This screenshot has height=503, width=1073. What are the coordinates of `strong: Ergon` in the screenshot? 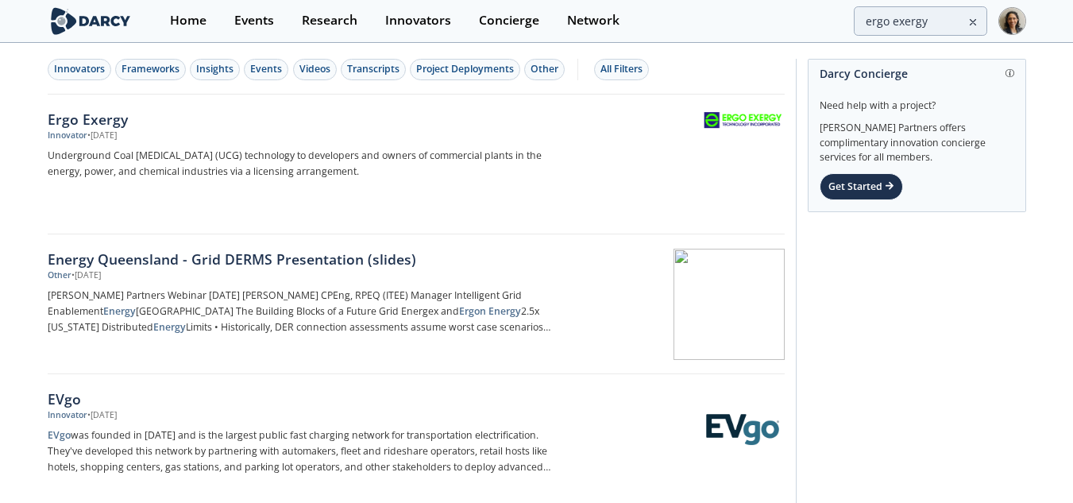 It's located at (472, 310).